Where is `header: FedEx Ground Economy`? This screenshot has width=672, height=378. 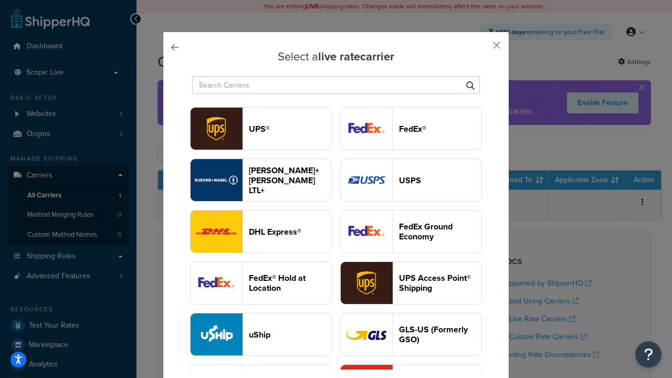 header: FedEx Ground Economy is located at coordinates (440, 231).